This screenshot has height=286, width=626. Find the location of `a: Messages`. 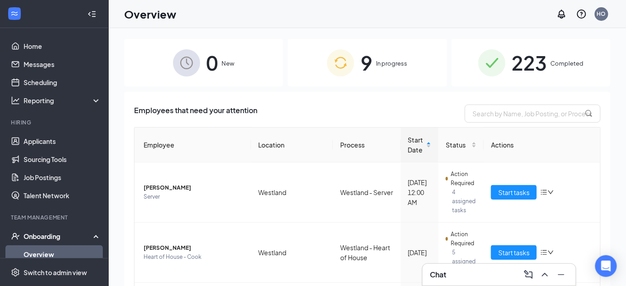

a: Messages is located at coordinates (62, 64).